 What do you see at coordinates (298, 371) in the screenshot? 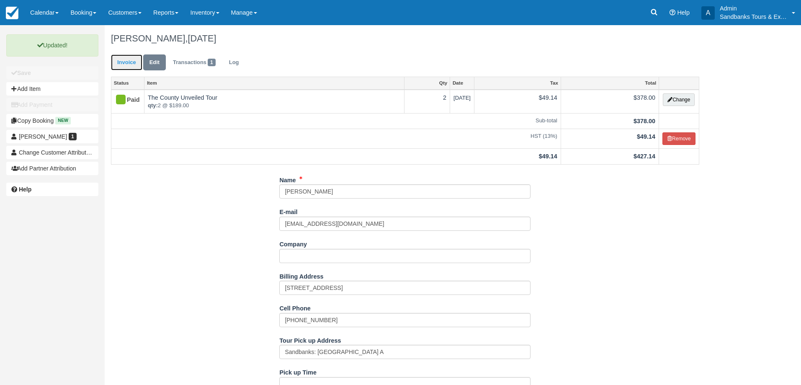
I see `label: Pick up Time` at bounding box center [298, 371].